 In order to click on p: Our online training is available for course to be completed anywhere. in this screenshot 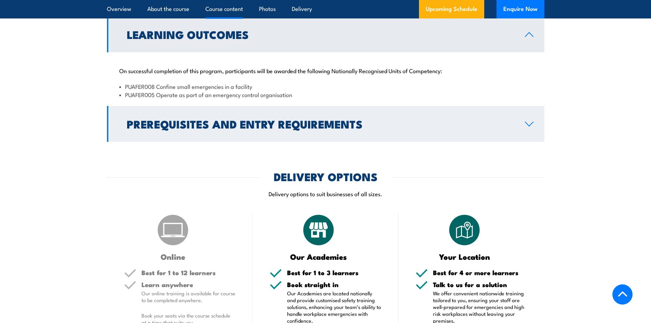, I will do `click(189, 297)`.